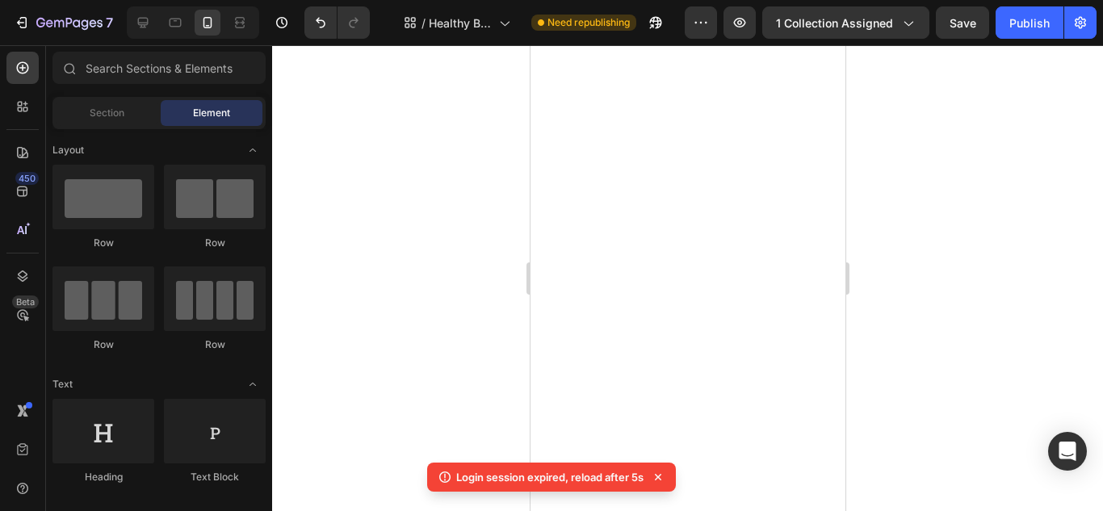 This screenshot has width=1103, height=511. Describe the element at coordinates (25, 302) in the screenshot. I see `div: Beta` at that location.